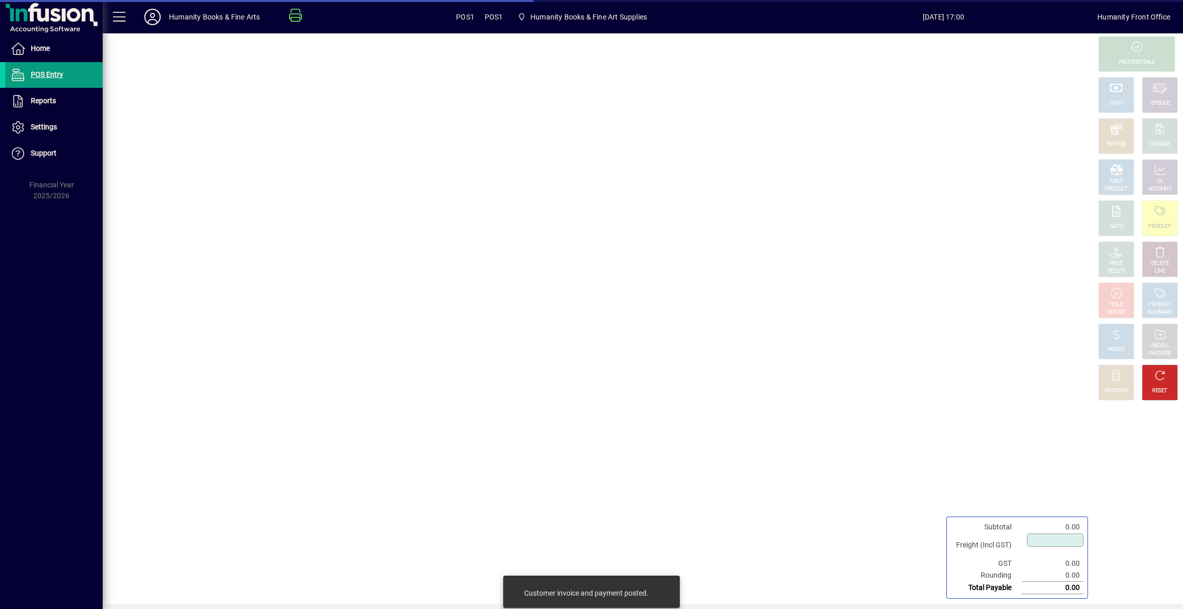 This screenshot has height=609, width=1183. I want to click on div: Customer invoice and payment posted., so click(586, 593).